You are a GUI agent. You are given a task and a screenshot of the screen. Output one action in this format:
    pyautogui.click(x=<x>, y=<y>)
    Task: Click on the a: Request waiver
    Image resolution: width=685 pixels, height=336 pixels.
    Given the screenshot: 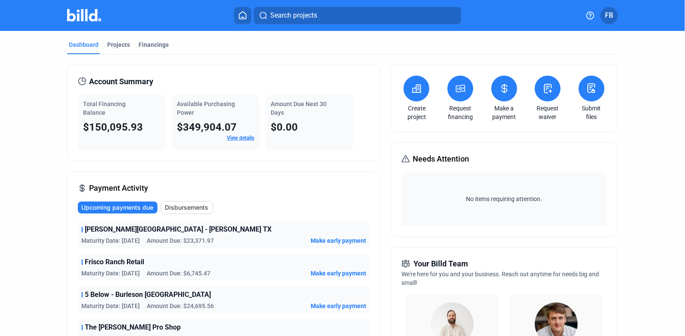 What is the action you would take?
    pyautogui.click(x=547, y=113)
    